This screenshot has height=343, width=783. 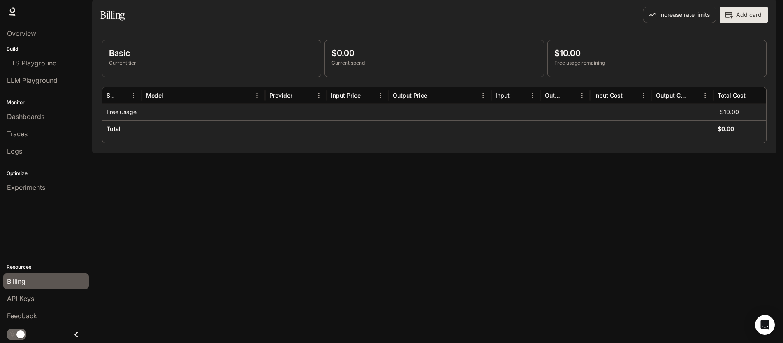 I want to click on div: Open Intercom Messenger, so click(x=765, y=325).